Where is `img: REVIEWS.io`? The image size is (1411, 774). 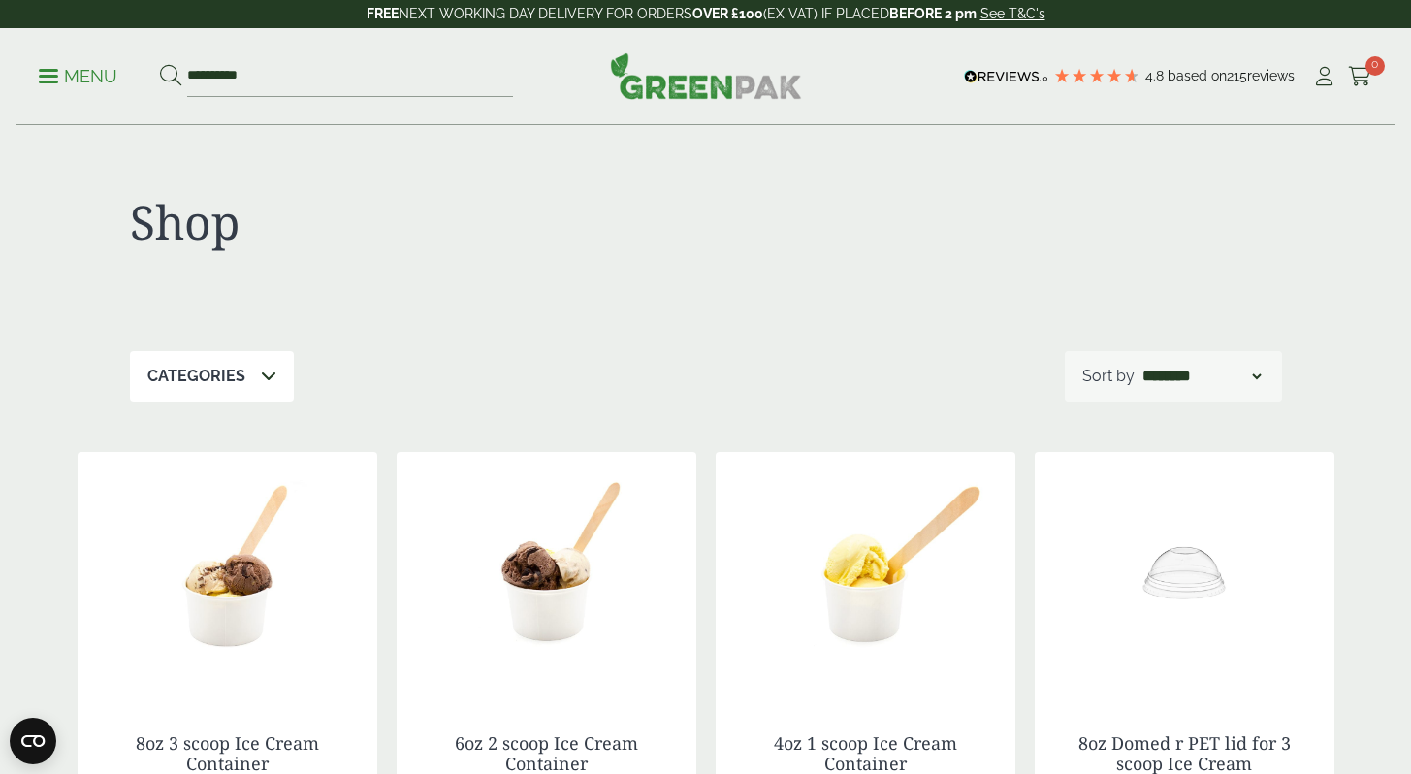
img: REVIEWS.io is located at coordinates (1006, 77).